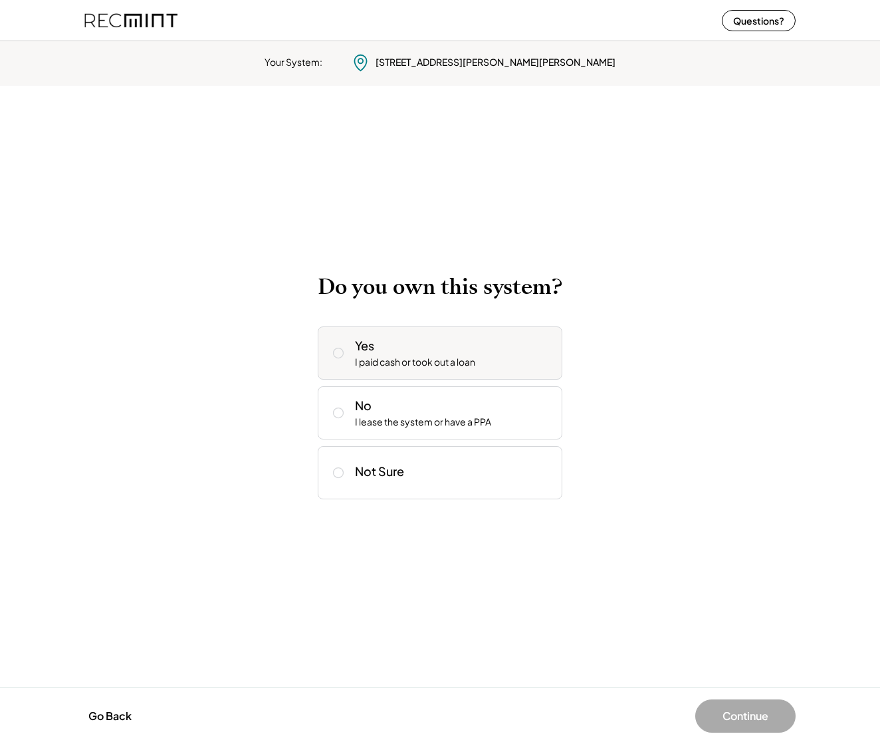 The image size is (880, 744). What do you see at coordinates (110, 716) in the screenshot?
I see `button: Go Back` at bounding box center [110, 716].